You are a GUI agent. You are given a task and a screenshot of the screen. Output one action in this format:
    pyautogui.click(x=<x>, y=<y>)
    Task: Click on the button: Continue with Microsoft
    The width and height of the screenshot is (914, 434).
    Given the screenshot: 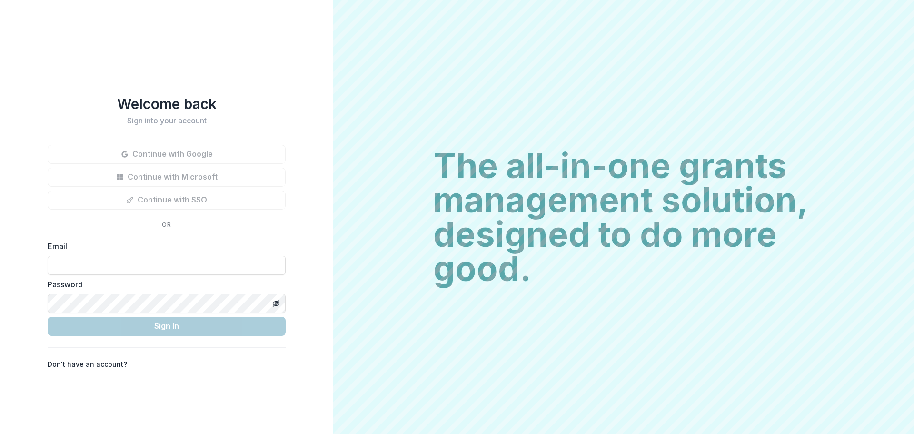 What is the action you would take?
    pyautogui.click(x=167, y=177)
    